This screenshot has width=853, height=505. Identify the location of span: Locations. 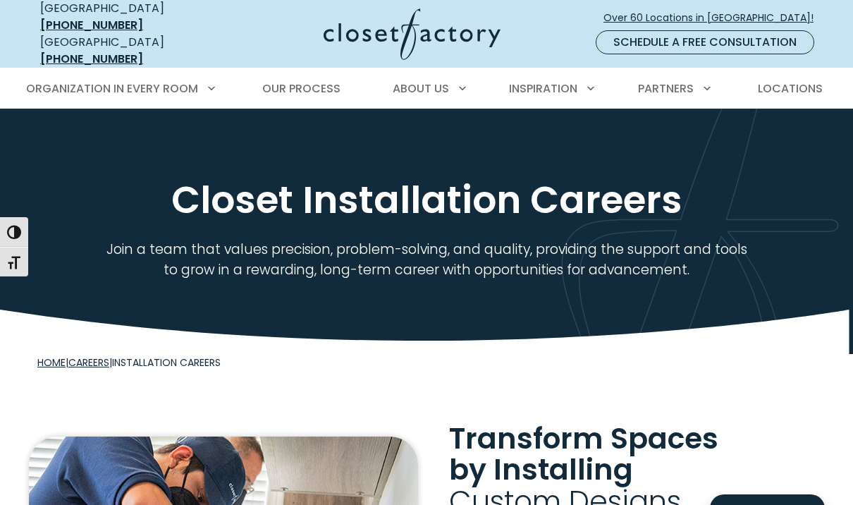
(790, 88).